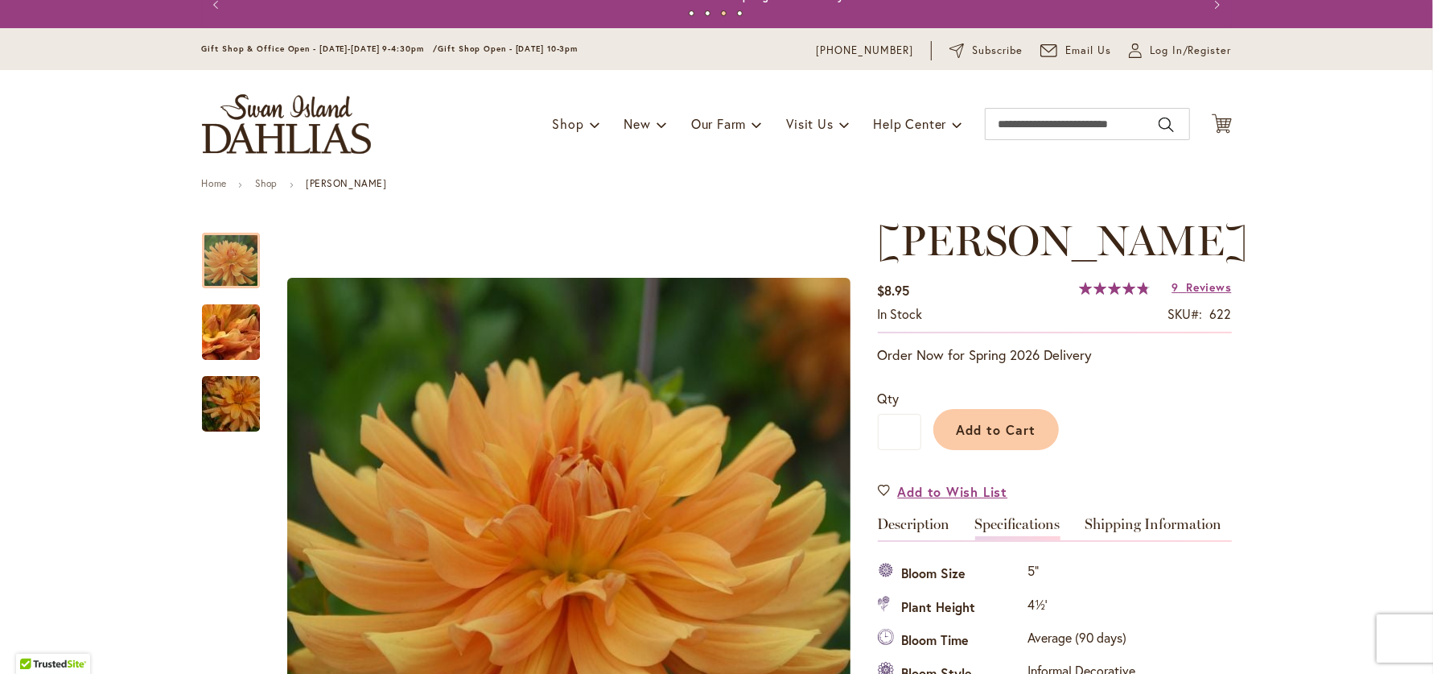  Describe the element at coordinates (951, 574) in the screenshot. I see `th: Bloom Size` at that location.